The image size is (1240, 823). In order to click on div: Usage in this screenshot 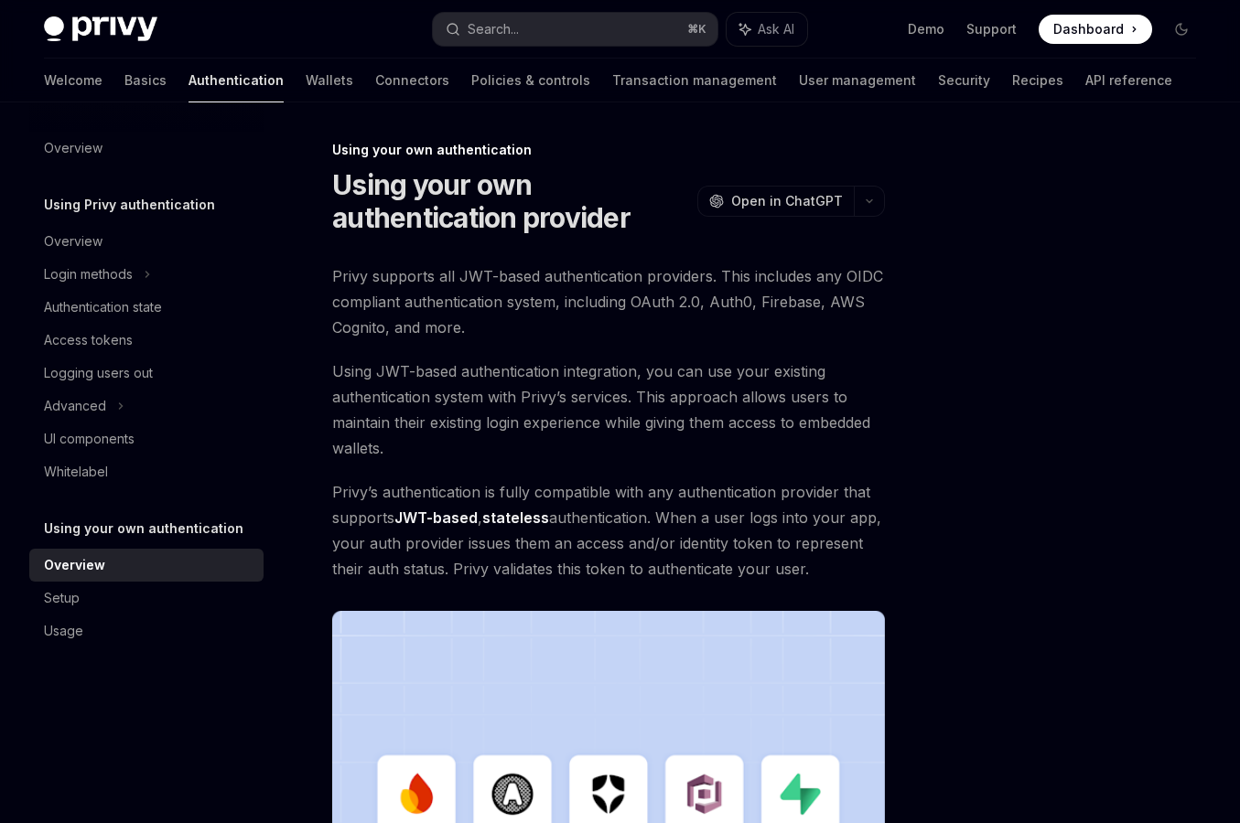, I will do `click(63, 631)`.